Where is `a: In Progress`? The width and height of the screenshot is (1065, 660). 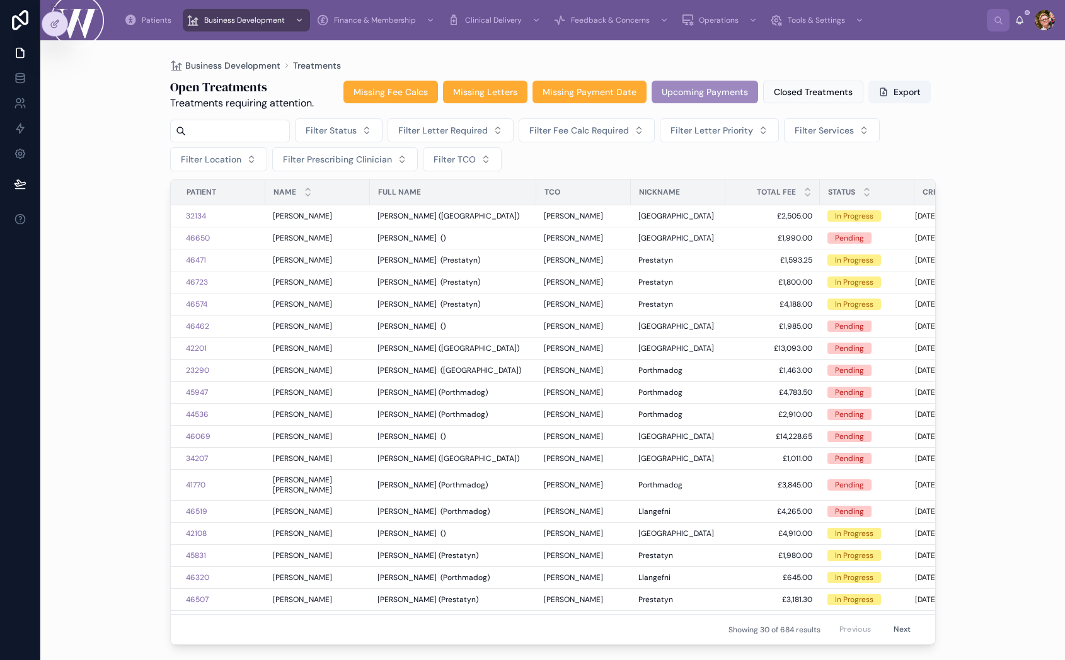 a: In Progress is located at coordinates (867, 534).